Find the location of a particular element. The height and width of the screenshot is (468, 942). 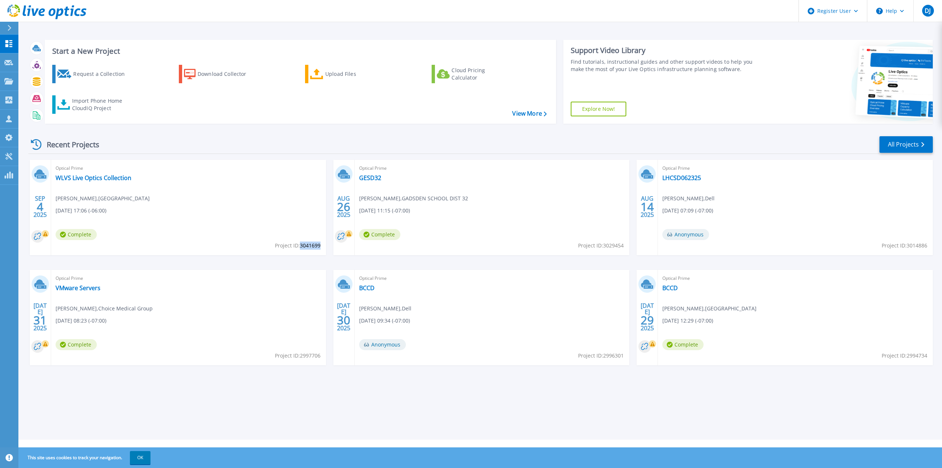

div: Find tutorials, instructional guides and other support videos to help you make the most of your L... is located at coordinates (666, 66).